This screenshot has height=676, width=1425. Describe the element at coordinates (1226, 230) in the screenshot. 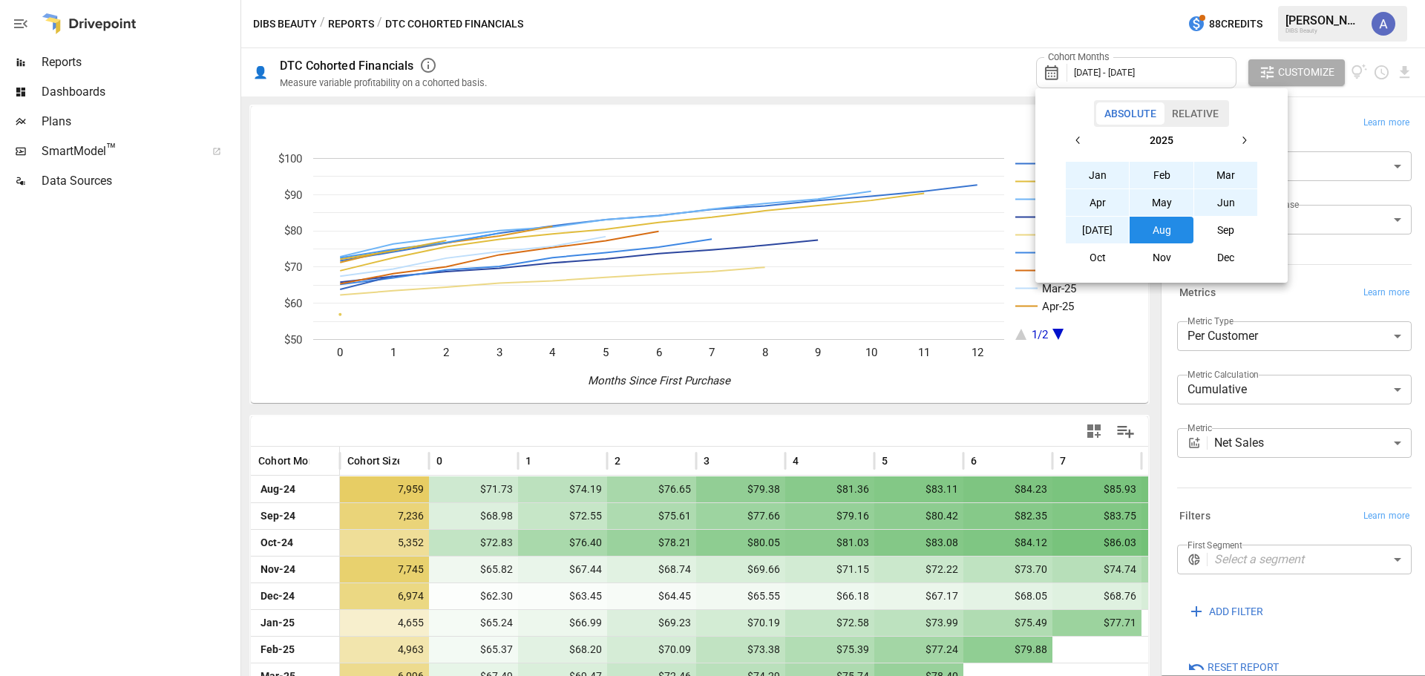

I see `button: Sep` at that location.